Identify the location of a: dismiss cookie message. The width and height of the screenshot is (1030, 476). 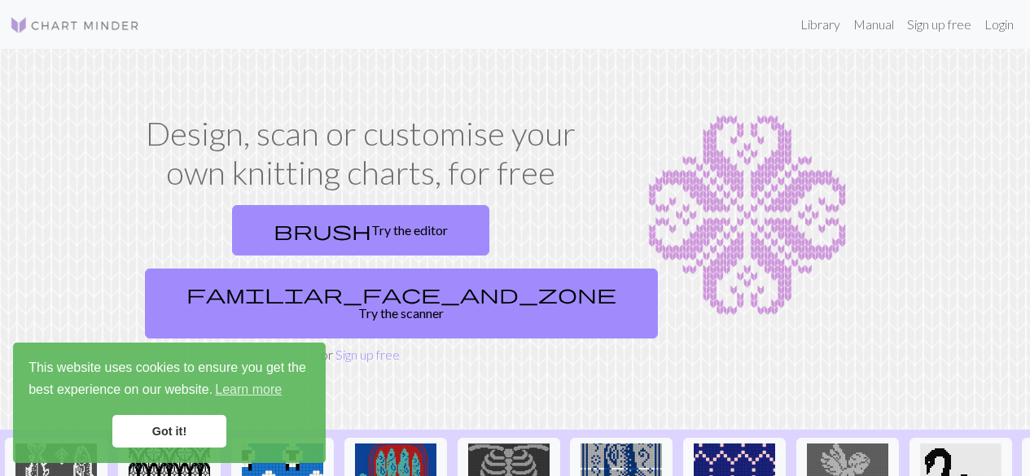
(169, 431).